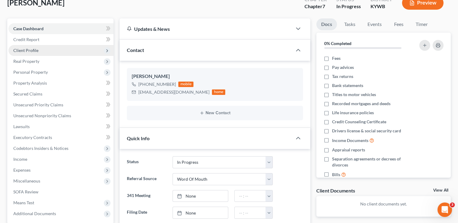 The image size is (458, 223). Describe the element at coordinates (146, 162) in the screenshot. I see `label: Status` at that location.